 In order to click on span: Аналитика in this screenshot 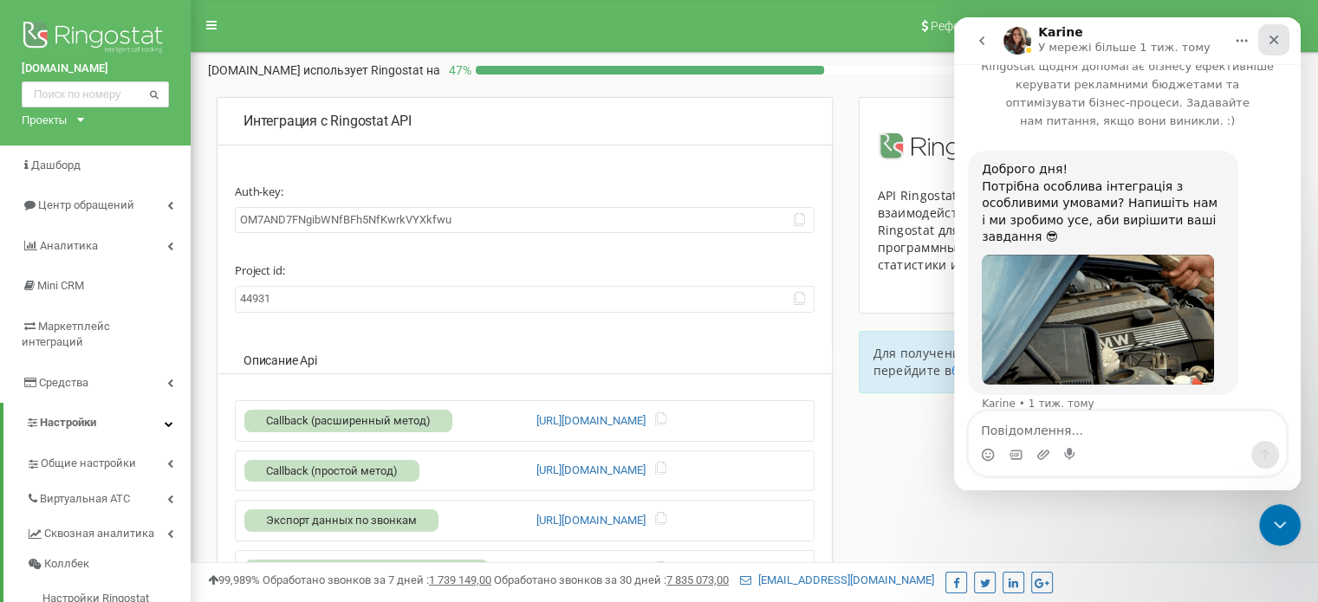, I will do `click(68, 245)`.